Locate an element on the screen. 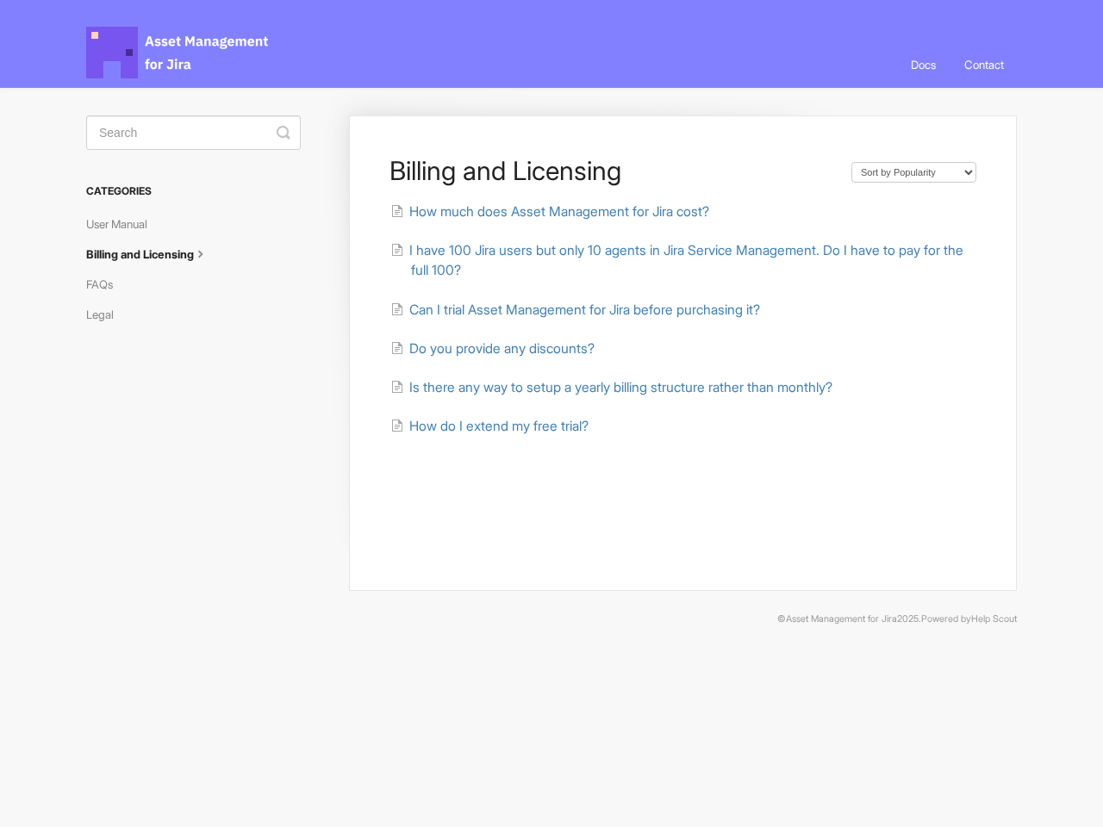  span: Can I trial Asset Management for Jira before purchasing it? is located at coordinates (584, 309).